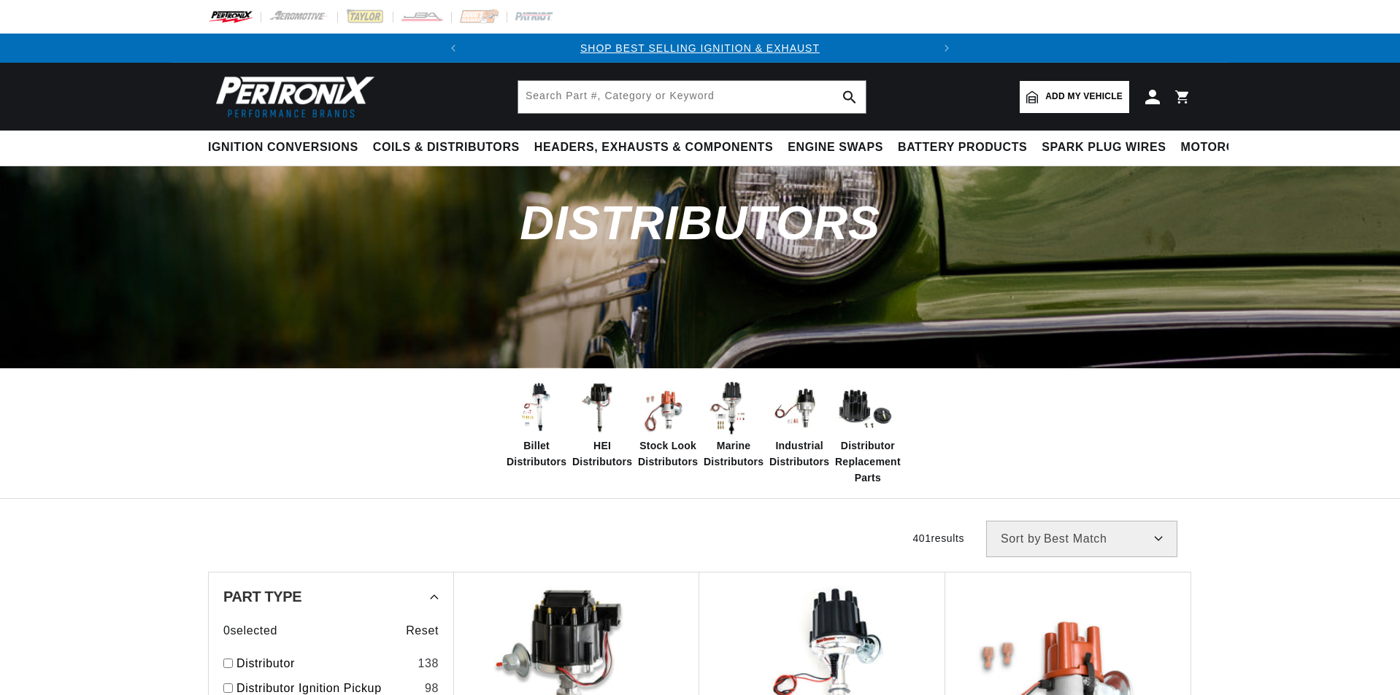 The width and height of the screenshot is (1400, 695). What do you see at coordinates (536, 425) in the screenshot?
I see `a: Billet Distributors Billet Distributors` at bounding box center [536, 425].